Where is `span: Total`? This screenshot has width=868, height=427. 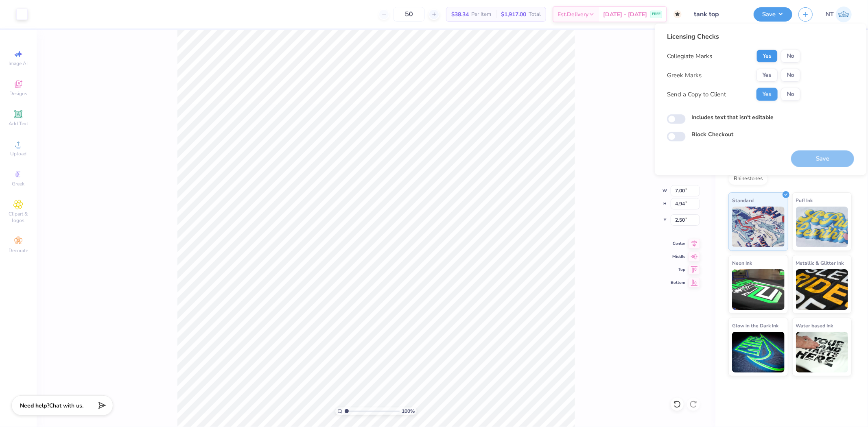 span: Total is located at coordinates (535, 14).